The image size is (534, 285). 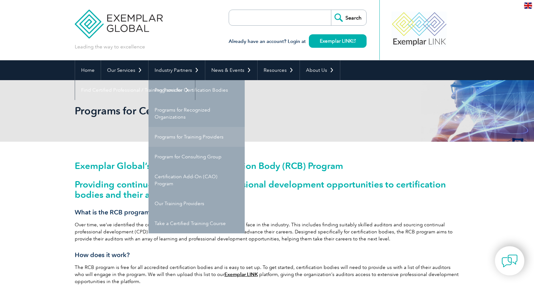 I want to click on img: open_square.png, so click(x=354, y=41).